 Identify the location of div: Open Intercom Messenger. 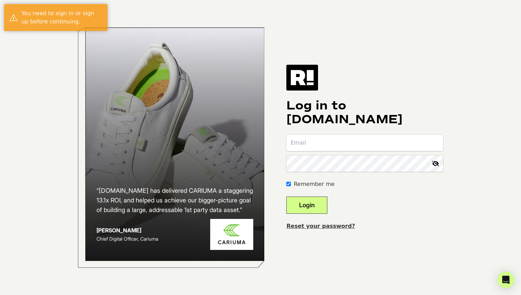
(506, 280).